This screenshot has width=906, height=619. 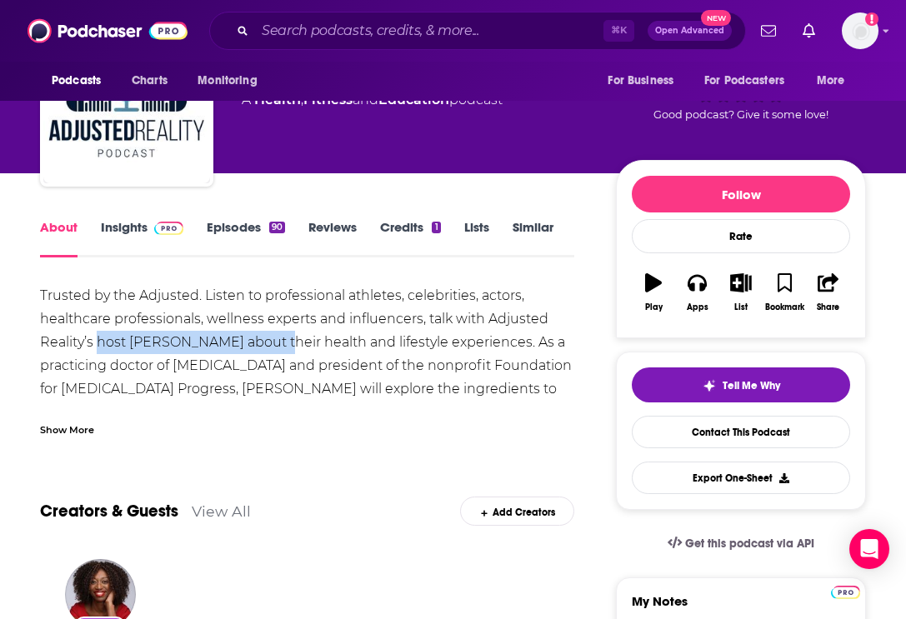 I want to click on img: tell me why sparkle, so click(x=709, y=386).